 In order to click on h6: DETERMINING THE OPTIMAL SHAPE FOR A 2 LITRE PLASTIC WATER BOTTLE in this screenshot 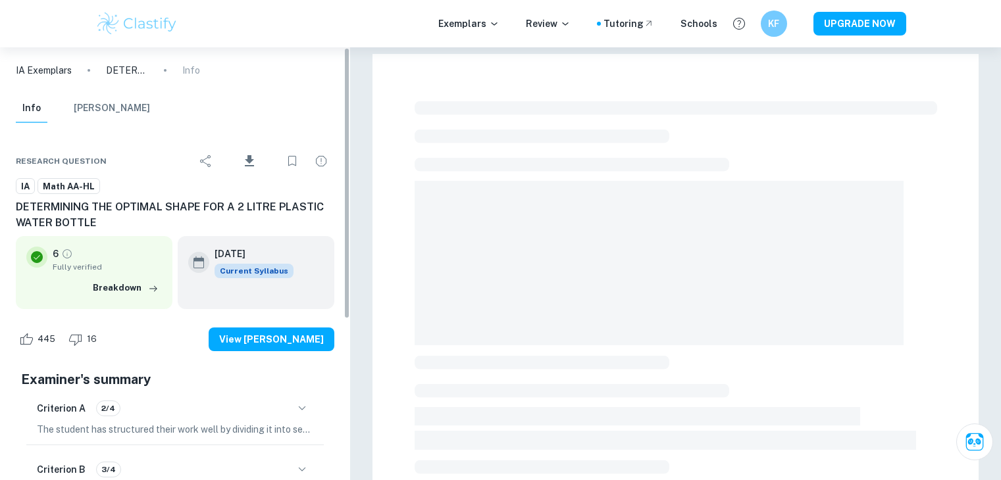, I will do `click(175, 215)`.